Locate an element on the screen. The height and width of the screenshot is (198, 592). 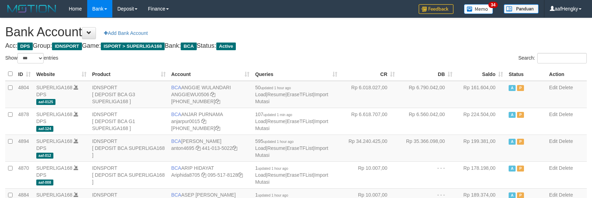
td: IDNSPORT [ DEPOSIT BCA SUPERLIGA168 ] is located at coordinates (129, 148).